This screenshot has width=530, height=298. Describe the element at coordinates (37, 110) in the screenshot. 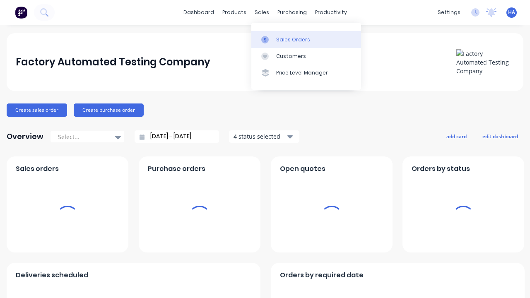

I see `button: Create sales order` at that location.